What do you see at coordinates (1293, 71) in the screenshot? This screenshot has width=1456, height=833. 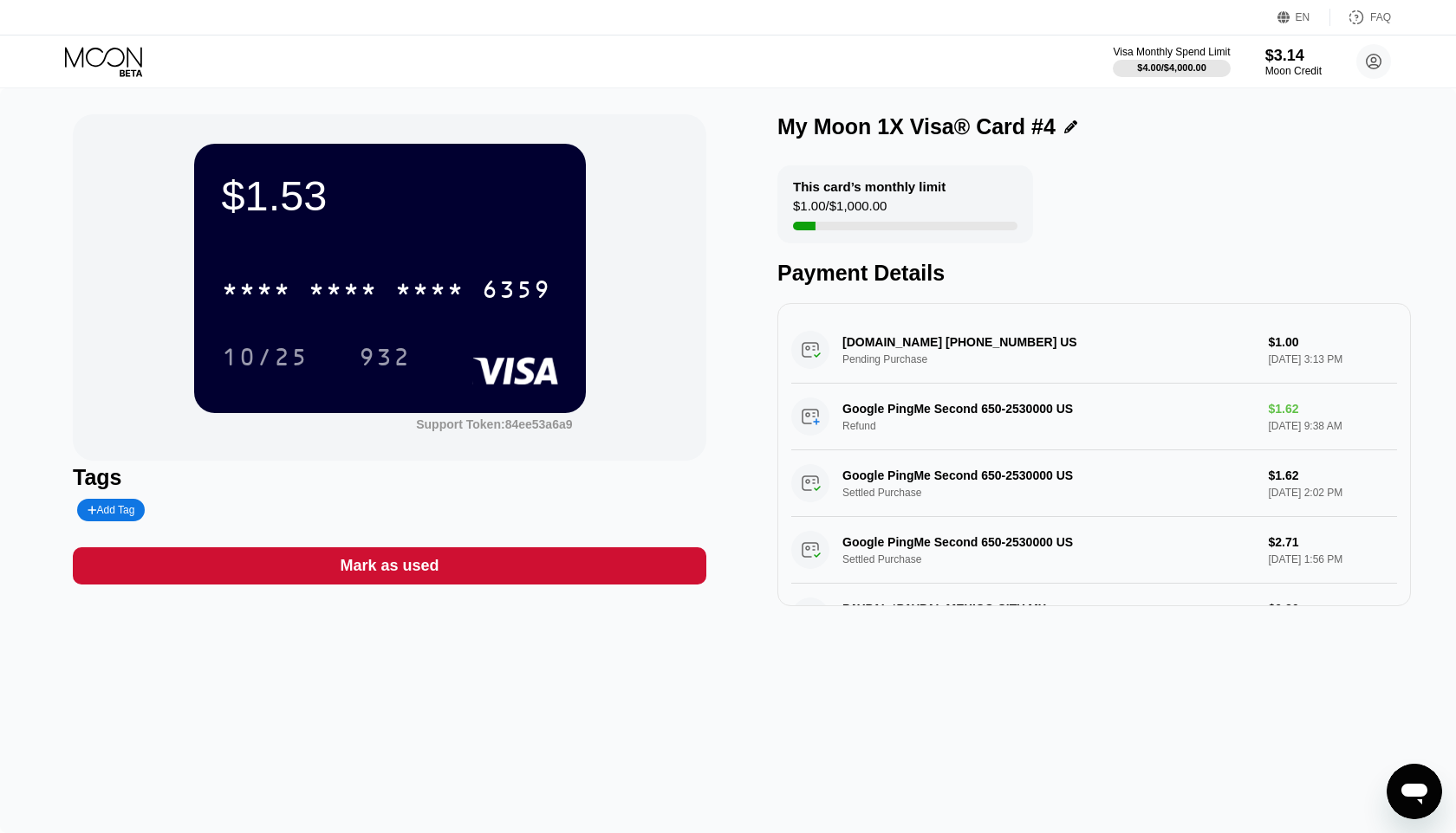 I see `div: Moon Credit` at bounding box center [1293, 71].